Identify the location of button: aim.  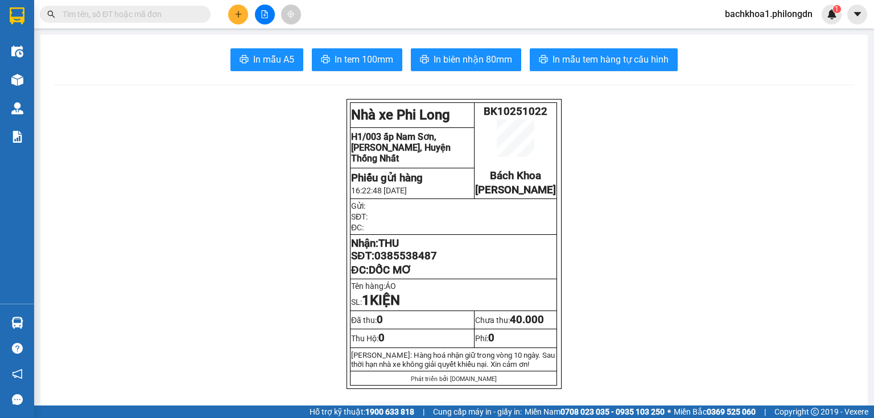
(291, 14).